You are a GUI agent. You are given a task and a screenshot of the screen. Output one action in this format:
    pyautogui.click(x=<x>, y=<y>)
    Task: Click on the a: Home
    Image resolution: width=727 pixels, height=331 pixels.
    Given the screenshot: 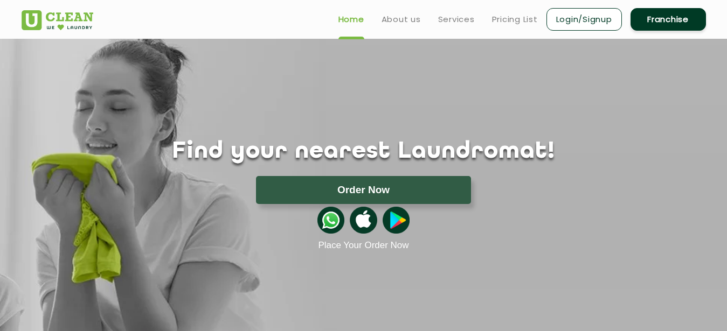 What is the action you would take?
    pyautogui.click(x=351, y=19)
    